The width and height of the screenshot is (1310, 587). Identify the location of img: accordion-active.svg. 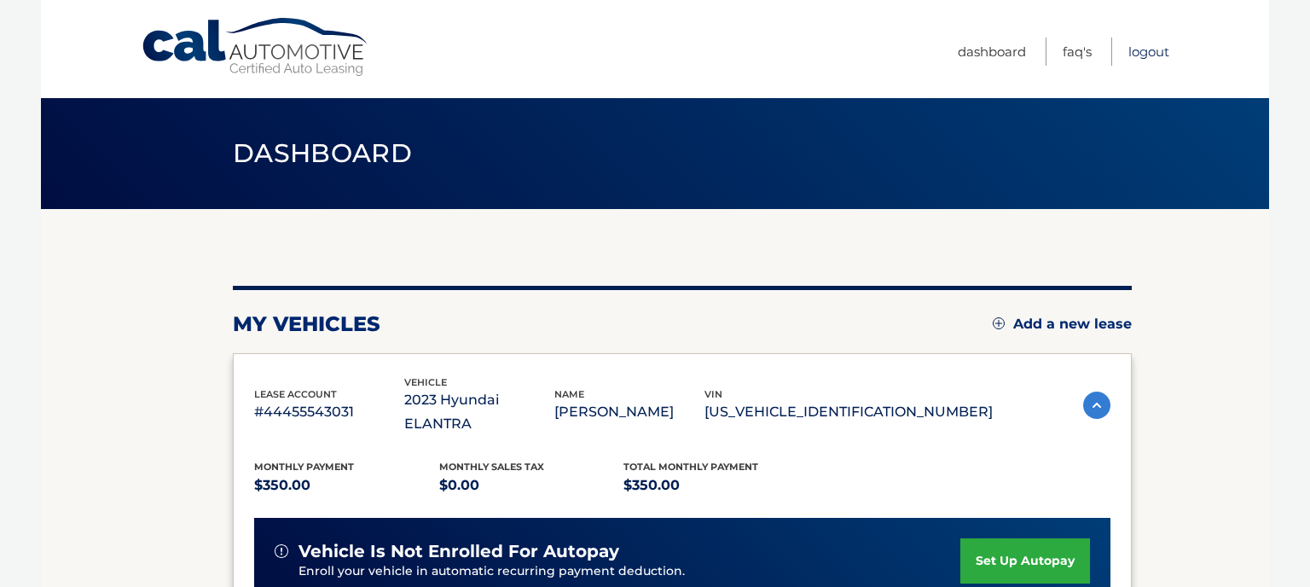
(1096, 405).